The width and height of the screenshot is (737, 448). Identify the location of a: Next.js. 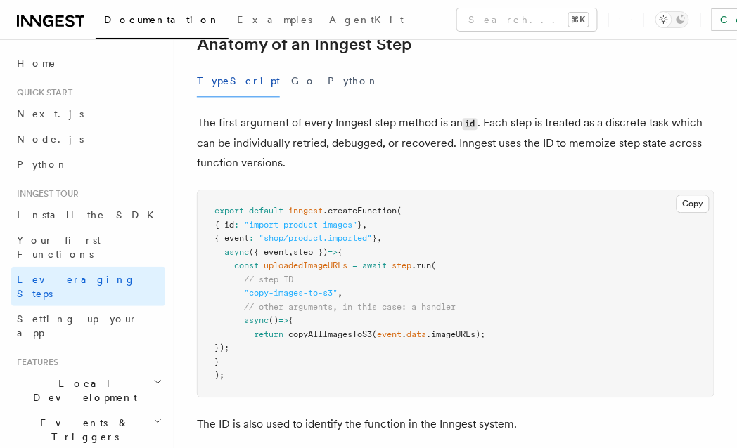
(88, 114).